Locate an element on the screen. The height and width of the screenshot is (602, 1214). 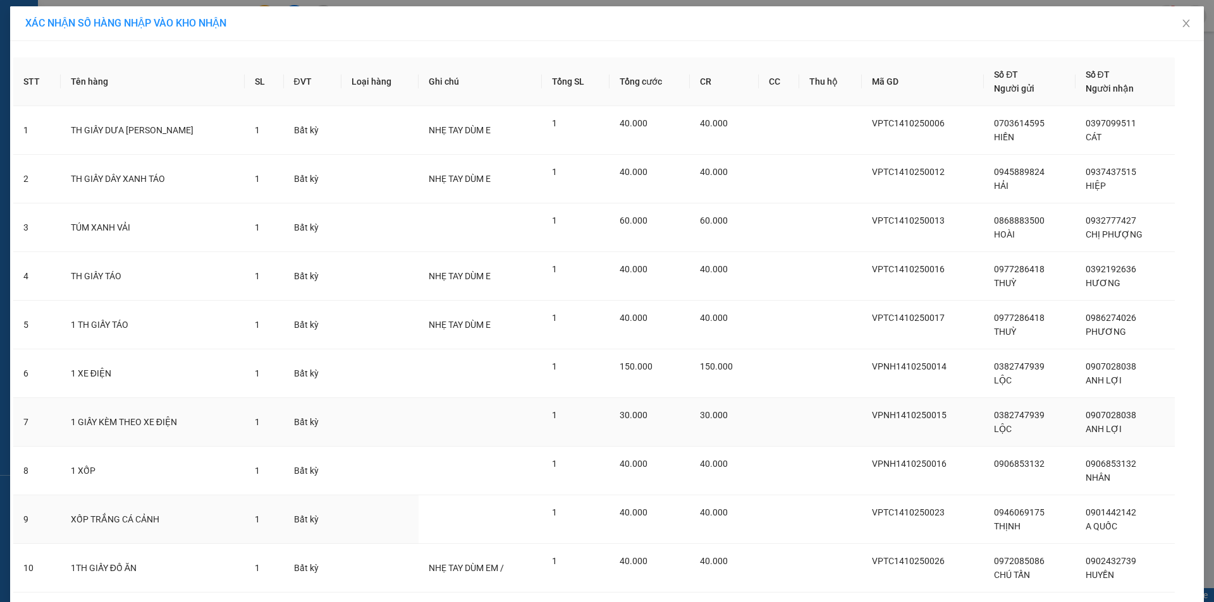
td: TH GIẤY DÂY XANH TÁO is located at coordinates (152, 179).